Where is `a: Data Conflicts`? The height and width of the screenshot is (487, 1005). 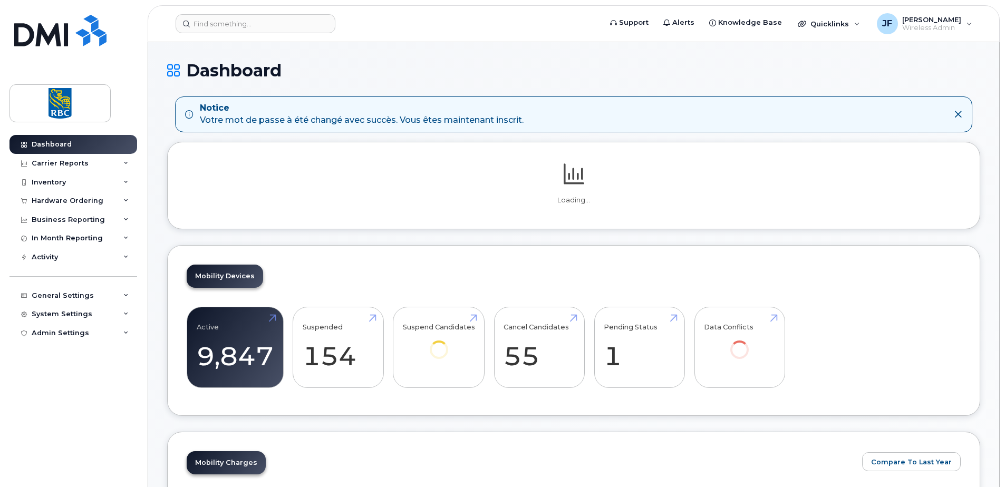
a: Data Conflicts is located at coordinates (740, 343).